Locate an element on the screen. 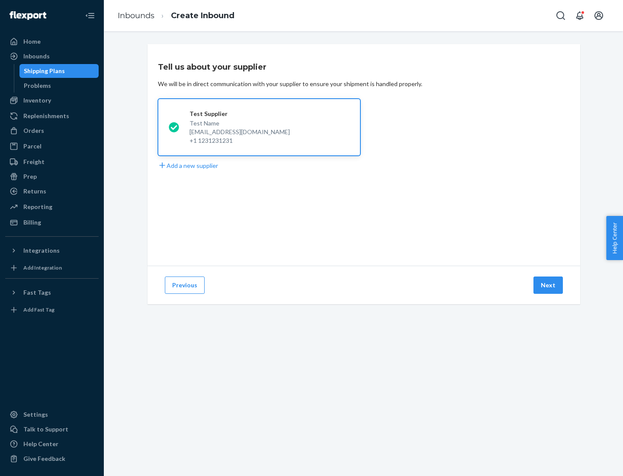 The height and width of the screenshot is (476, 623). h3: Tell us about your supplier is located at coordinates (212, 67).